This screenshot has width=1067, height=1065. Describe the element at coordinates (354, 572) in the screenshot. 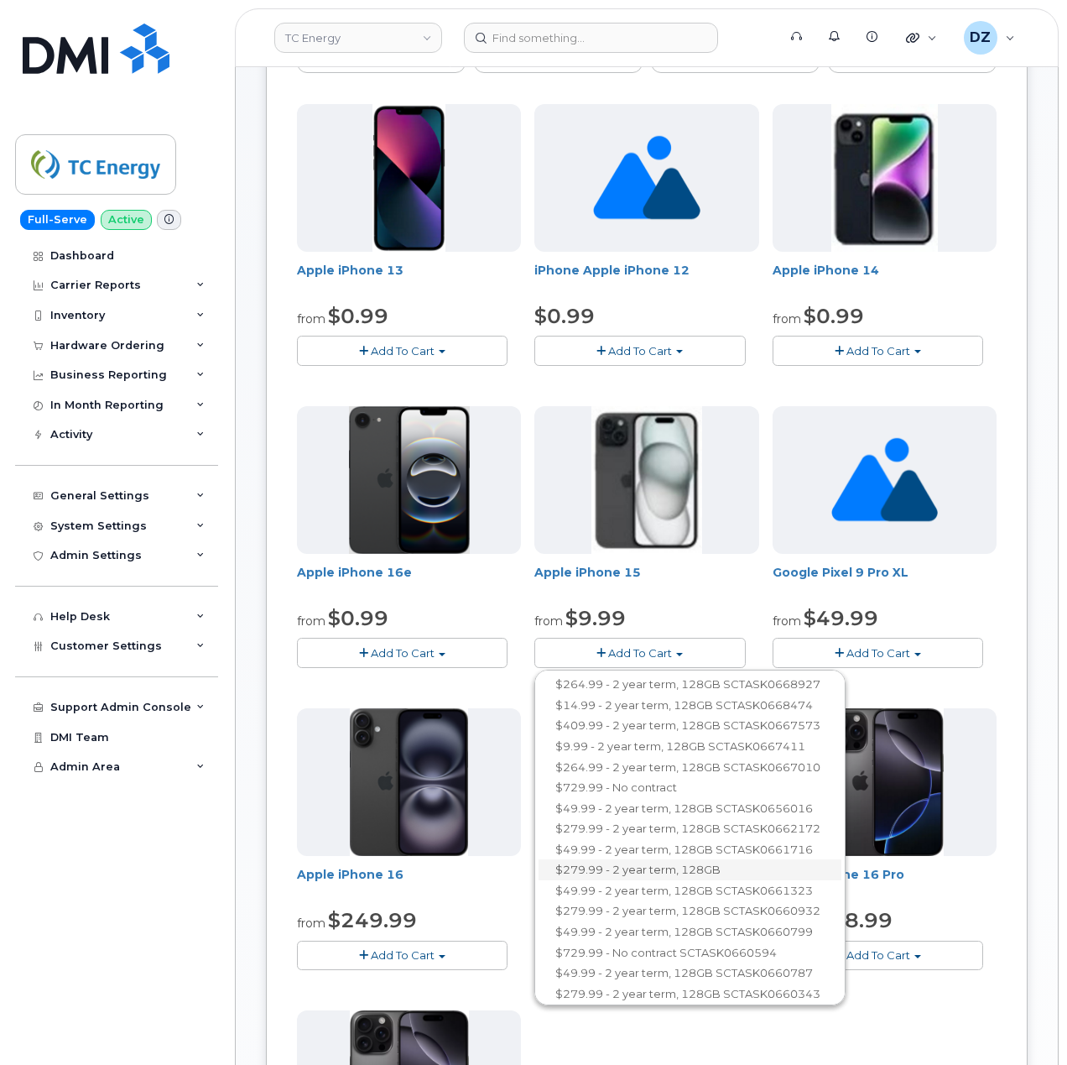

I see `a: Apple iPhone 16e` at that location.